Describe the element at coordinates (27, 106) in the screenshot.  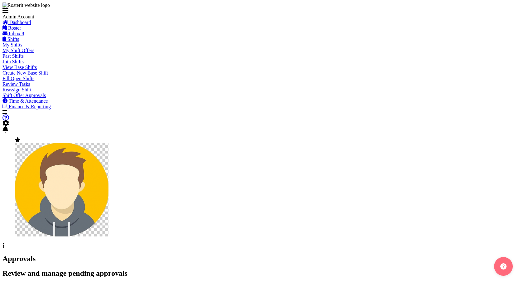
I see `a: Finance & Reporting` at that location.